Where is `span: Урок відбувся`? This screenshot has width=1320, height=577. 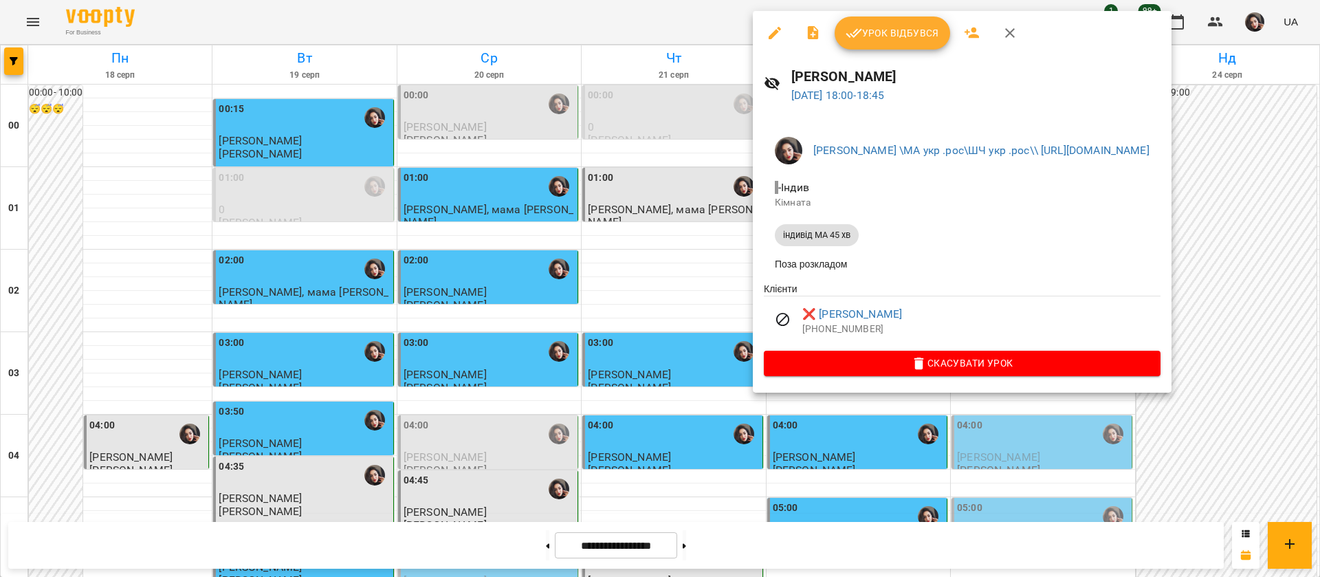
span: Урок відбувся is located at coordinates (892, 33).